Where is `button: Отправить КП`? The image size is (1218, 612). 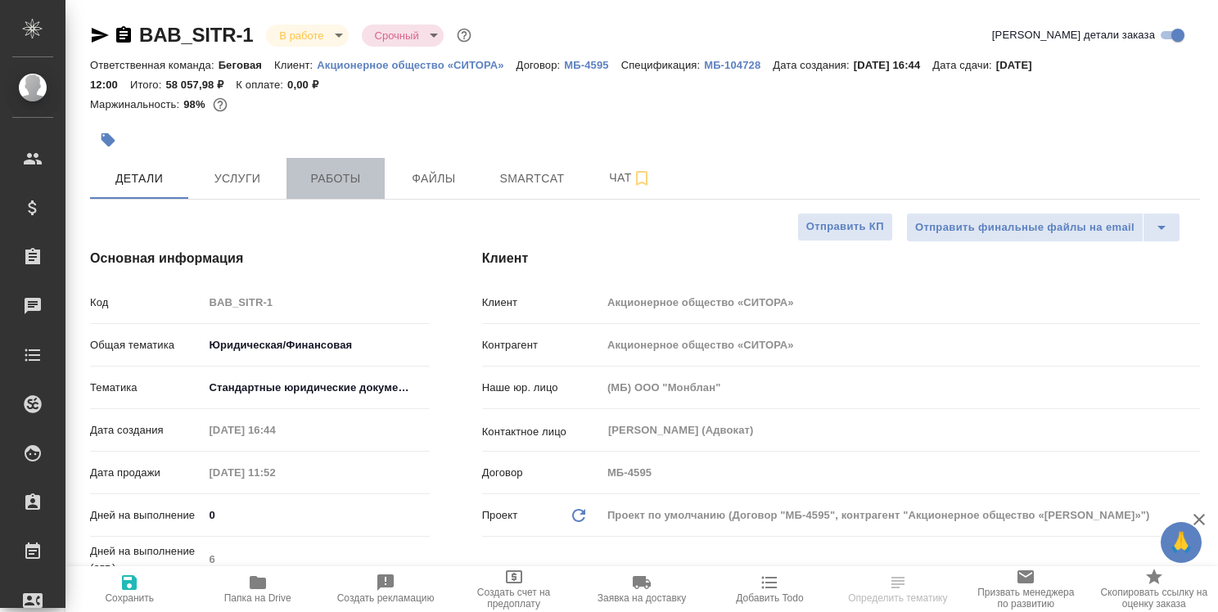 button: Отправить КП is located at coordinates (845, 227).